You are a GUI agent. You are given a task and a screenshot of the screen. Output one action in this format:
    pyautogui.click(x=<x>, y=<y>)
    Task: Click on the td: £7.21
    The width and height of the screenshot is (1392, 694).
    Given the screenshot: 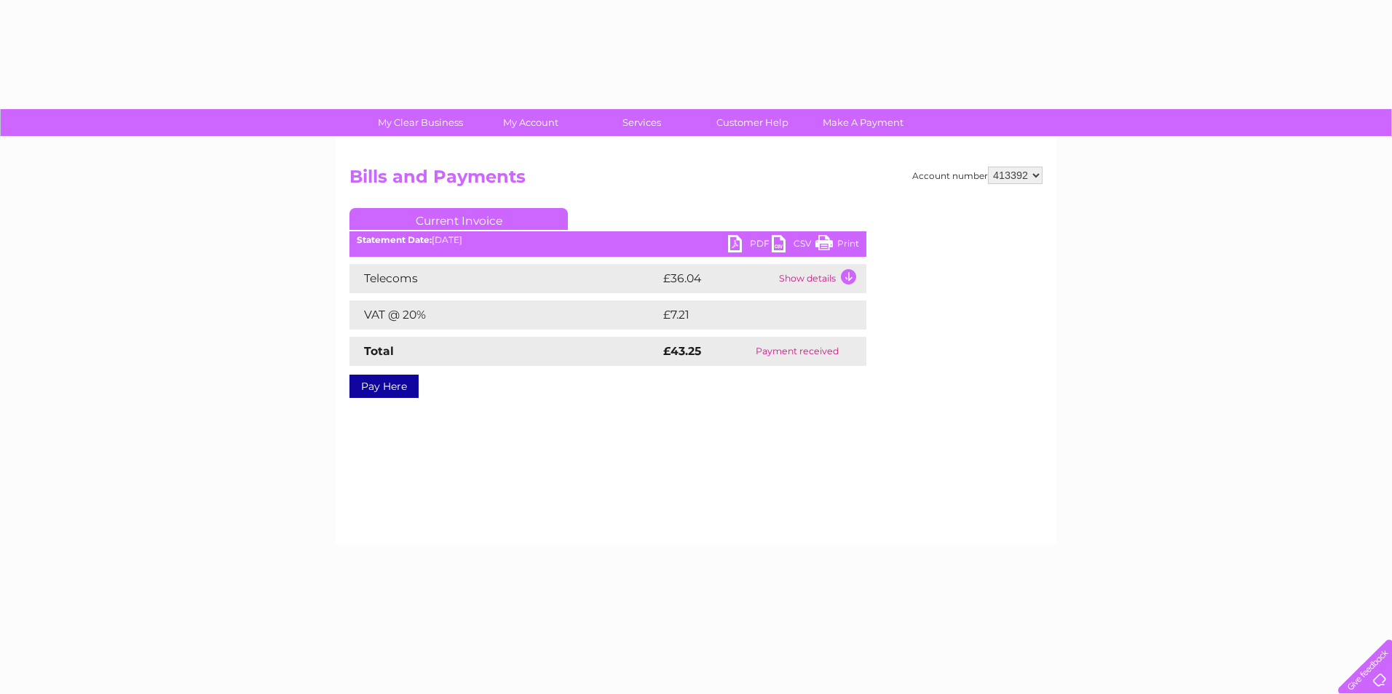 What is the action you would take?
    pyautogui.click(x=744, y=315)
    